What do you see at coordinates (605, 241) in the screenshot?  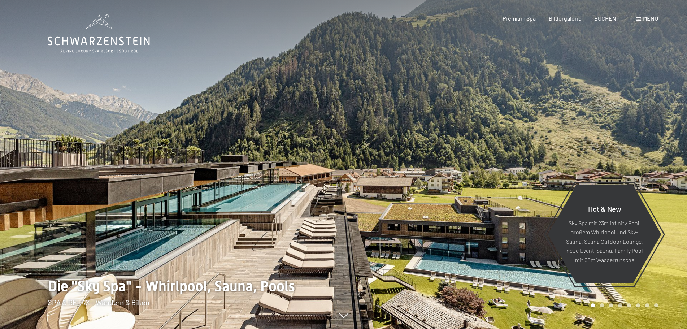 I see `p: Sky Spa mit 23m Infinity Pool, großem Whirlpool und Sky-Sauna, Sauna Outdoor Lounge, neue Event-S...` at bounding box center [605, 241].